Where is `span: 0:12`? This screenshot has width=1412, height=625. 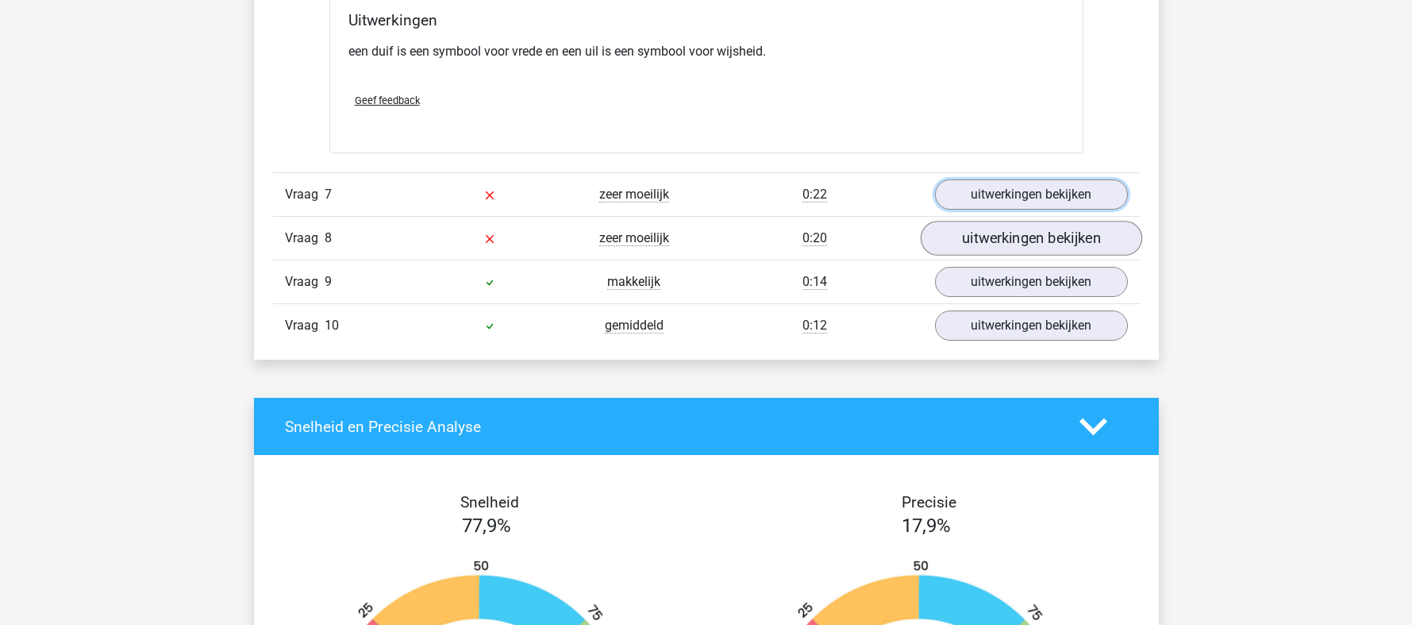 span: 0:12 is located at coordinates (815, 325).